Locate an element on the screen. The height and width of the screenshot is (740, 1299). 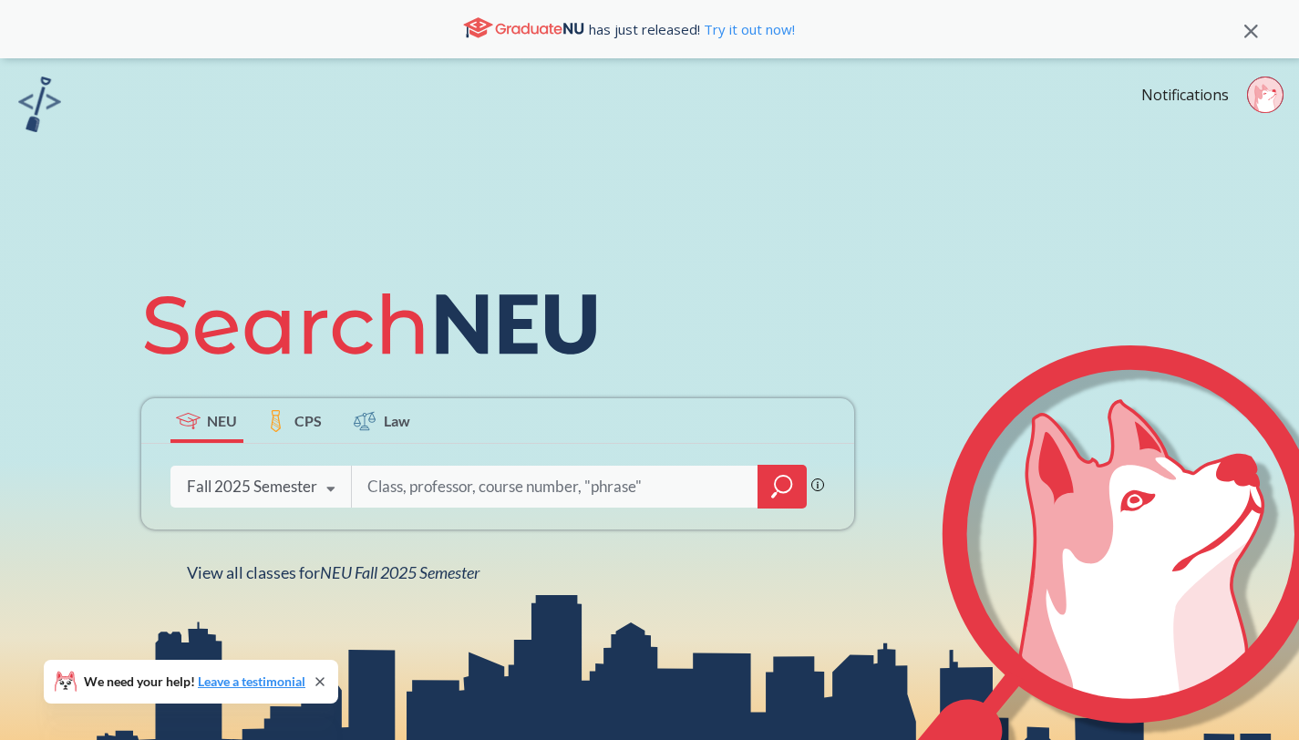
a: Leave a testimonial is located at coordinates (252, 681).